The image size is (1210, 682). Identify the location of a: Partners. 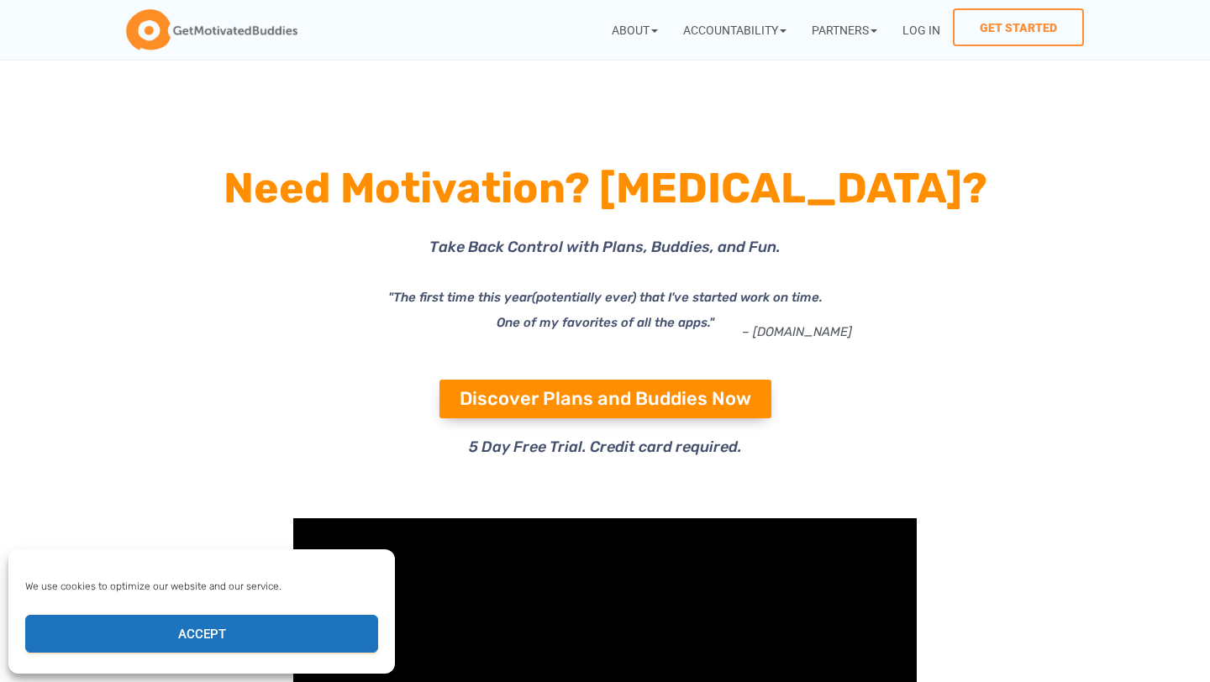
(845, 29).